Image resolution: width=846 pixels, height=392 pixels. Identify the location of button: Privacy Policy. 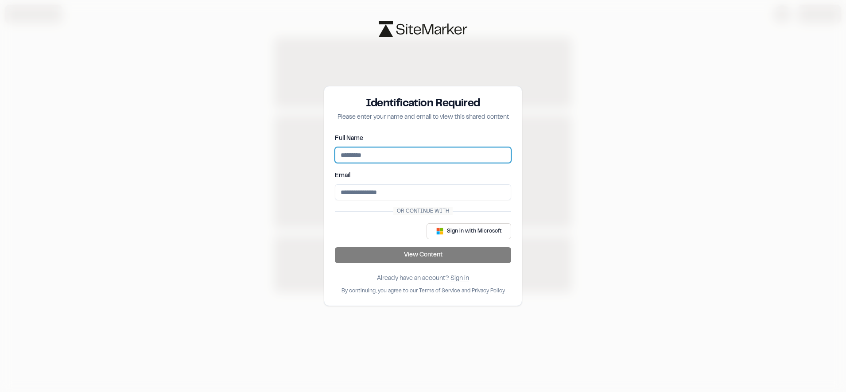
(488, 291).